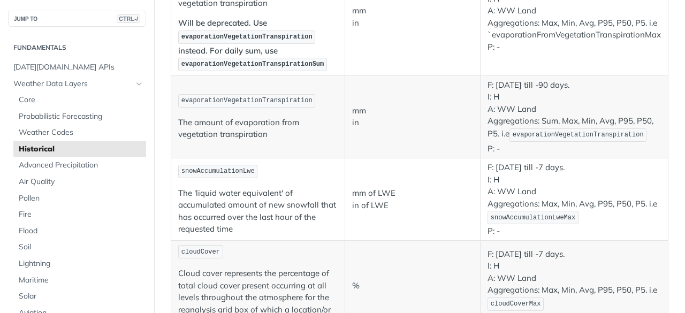  I want to click on span: Lightning, so click(81, 264).